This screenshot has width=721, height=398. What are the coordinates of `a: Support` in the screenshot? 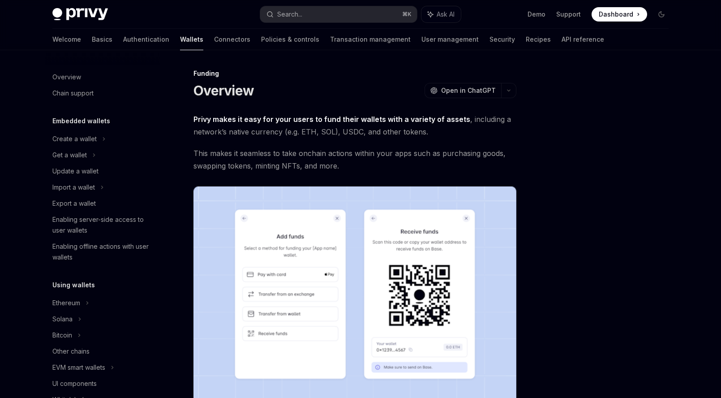 It's located at (569, 14).